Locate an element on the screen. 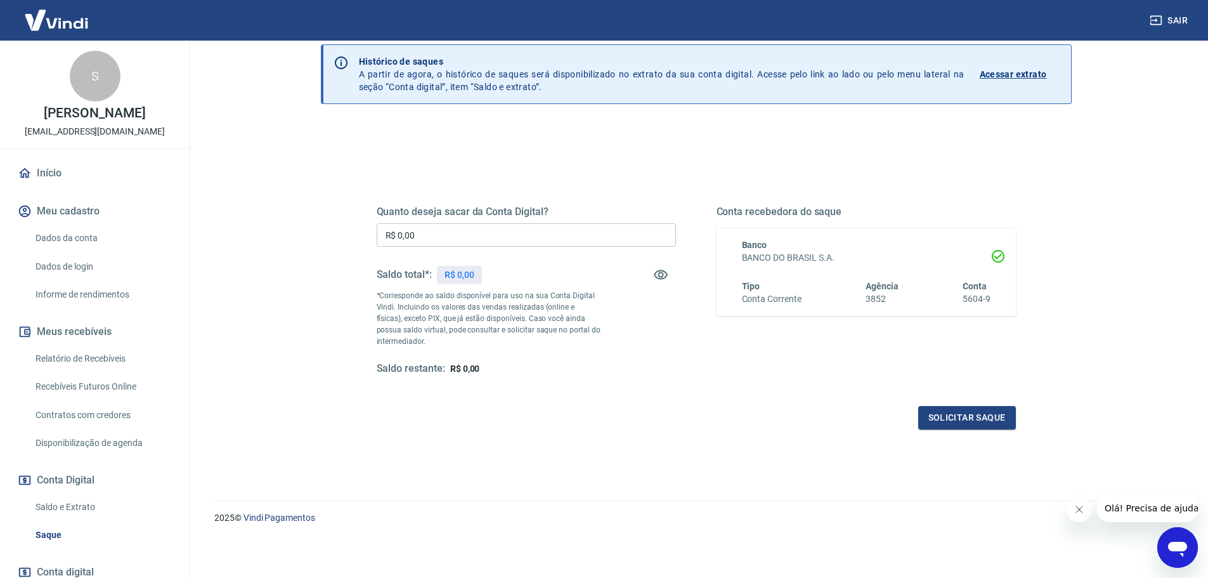 The height and width of the screenshot is (578, 1208). span: Banco is located at coordinates (755, 245).